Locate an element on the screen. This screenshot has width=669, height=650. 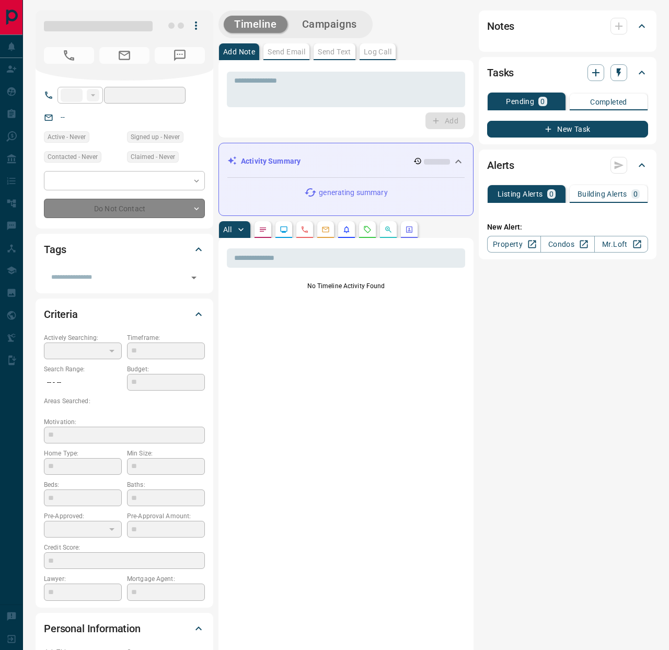
div: Do Not Contact is located at coordinates (124, 208).